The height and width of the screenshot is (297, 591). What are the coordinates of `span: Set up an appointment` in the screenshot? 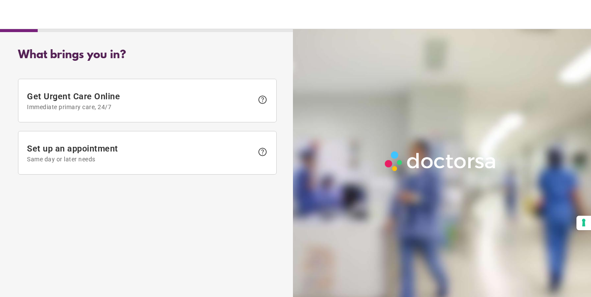 It's located at (140, 153).